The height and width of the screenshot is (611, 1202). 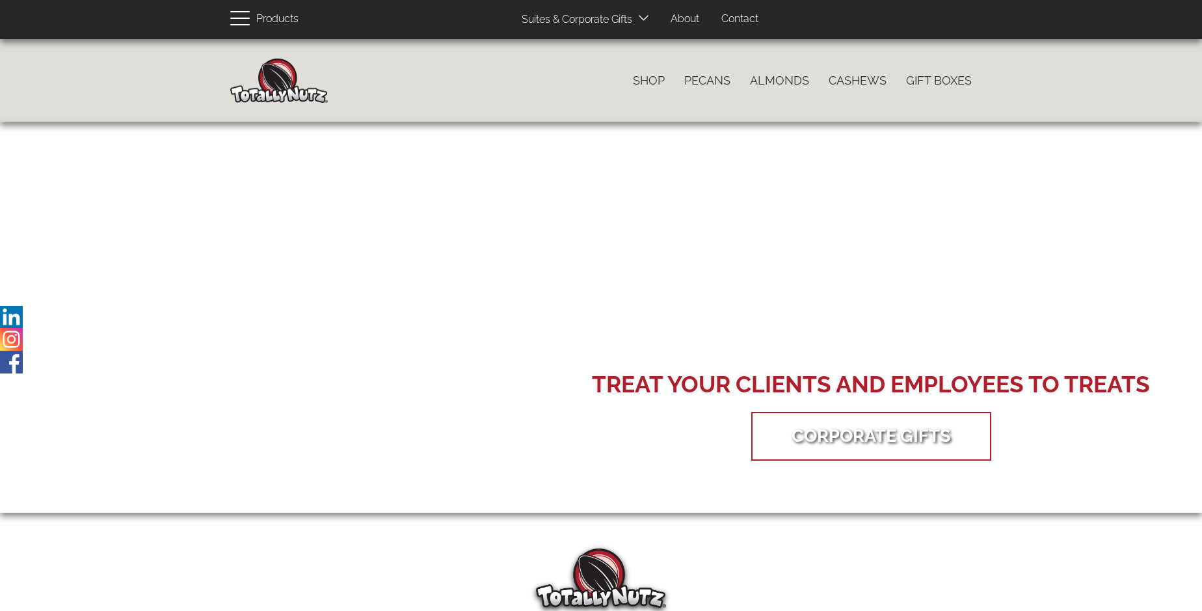 I want to click on a: About, so click(x=685, y=19).